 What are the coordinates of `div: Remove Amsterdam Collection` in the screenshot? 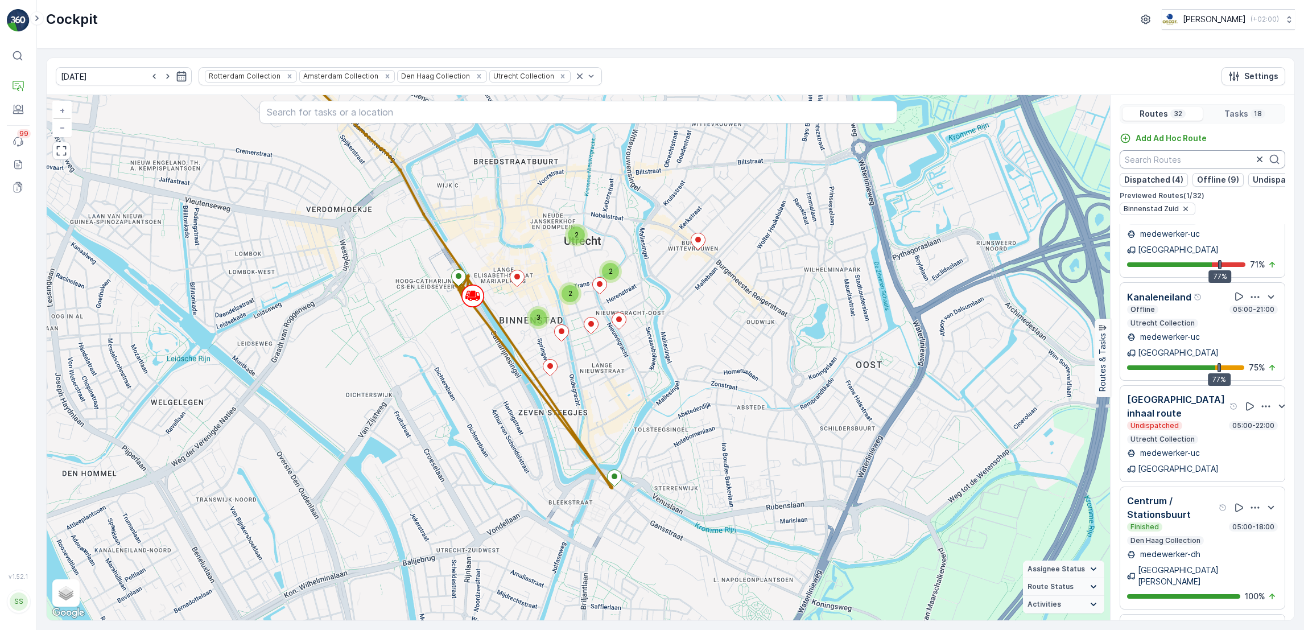 It's located at (387, 76).